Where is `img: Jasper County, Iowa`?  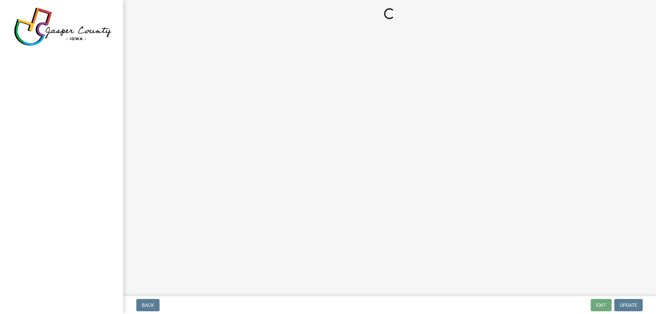 img: Jasper County, Iowa is located at coordinates (63, 27).